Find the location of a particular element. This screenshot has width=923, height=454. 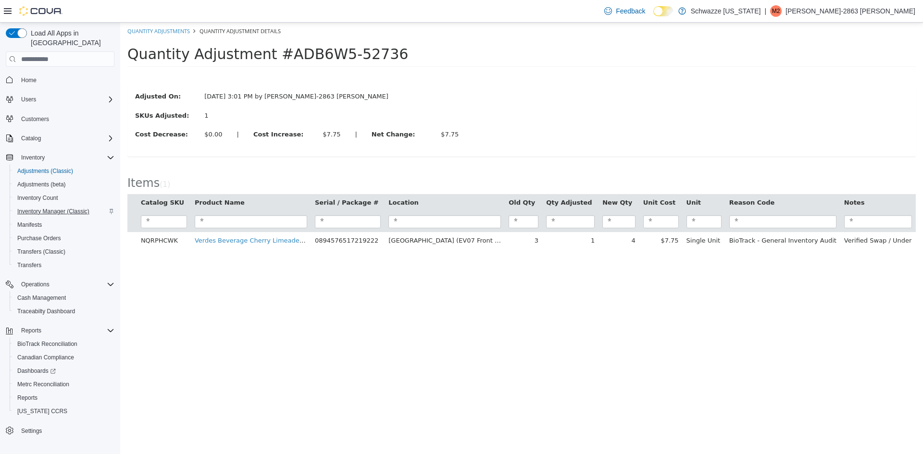

span: Traceabilty Dashboard is located at coordinates (46, 312).